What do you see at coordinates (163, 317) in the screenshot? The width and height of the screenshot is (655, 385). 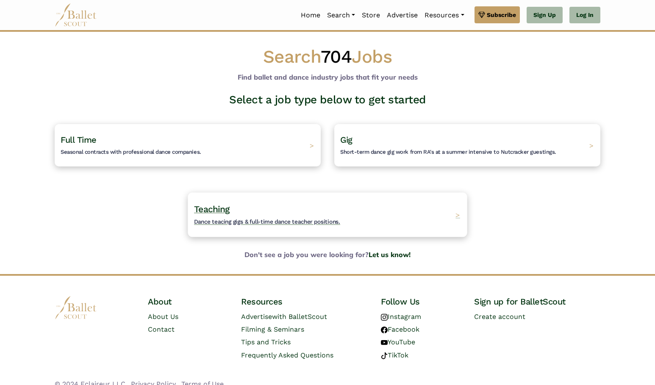 I see `a: About Us` at bounding box center [163, 317].